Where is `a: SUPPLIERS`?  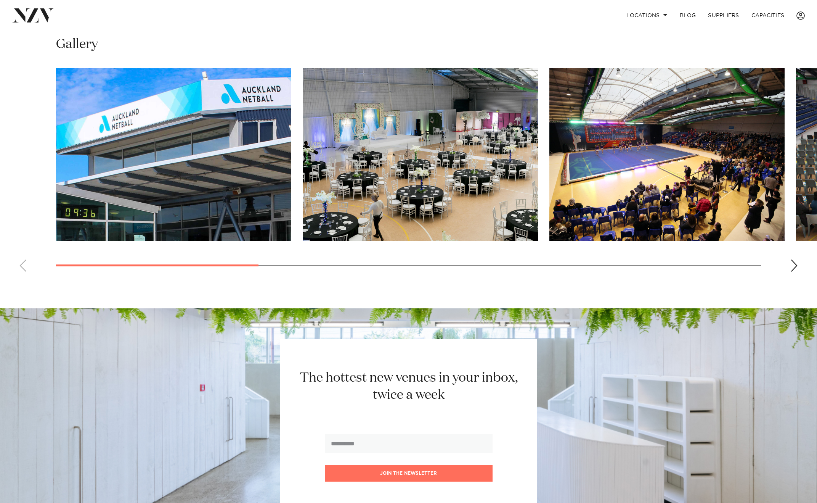 a: SUPPLIERS is located at coordinates (723, 15).